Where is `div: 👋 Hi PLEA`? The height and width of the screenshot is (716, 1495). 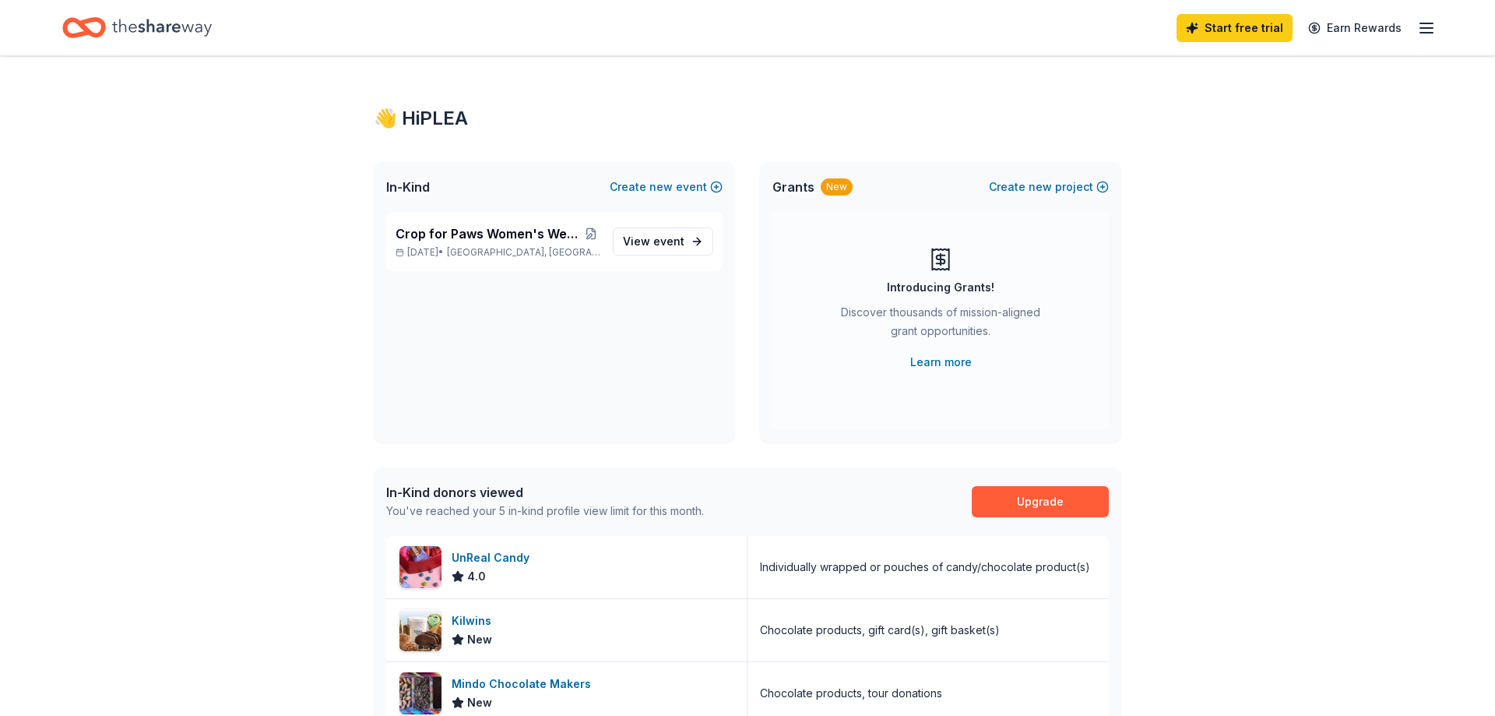 div: 👋 Hi PLEA is located at coordinates (748, 118).